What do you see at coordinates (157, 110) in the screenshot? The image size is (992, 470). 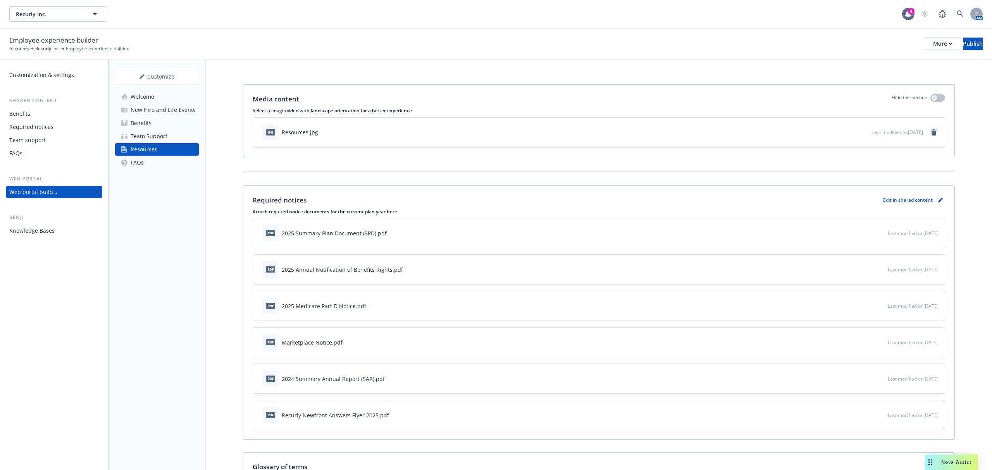 I see `a: New Hire and Life Events` at bounding box center [157, 110].